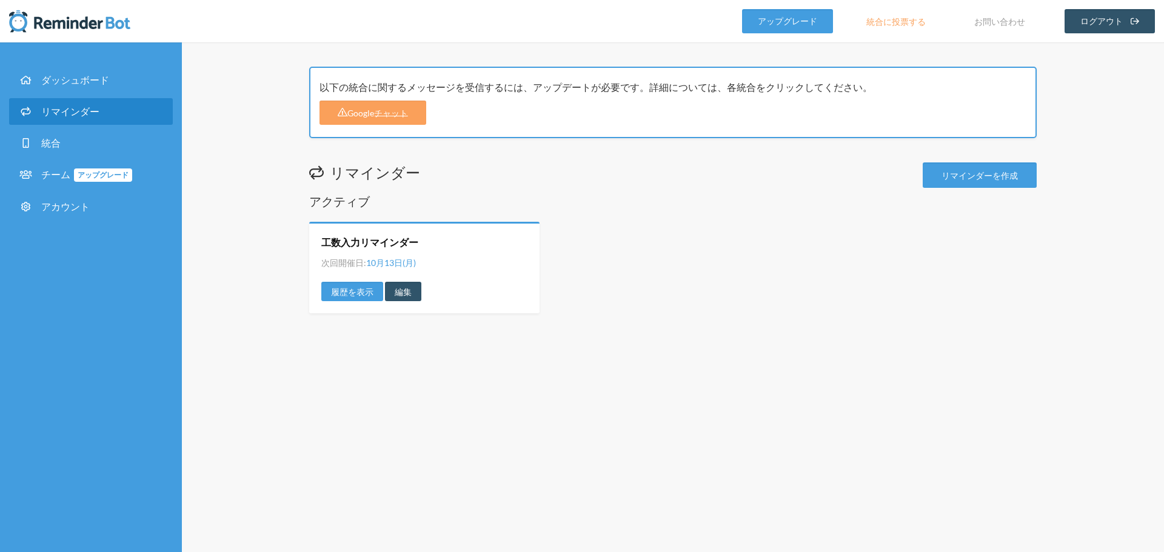 Image resolution: width=1164 pixels, height=552 pixels. Describe the element at coordinates (56, 174) in the screenshot. I see `font: チーム` at that location.